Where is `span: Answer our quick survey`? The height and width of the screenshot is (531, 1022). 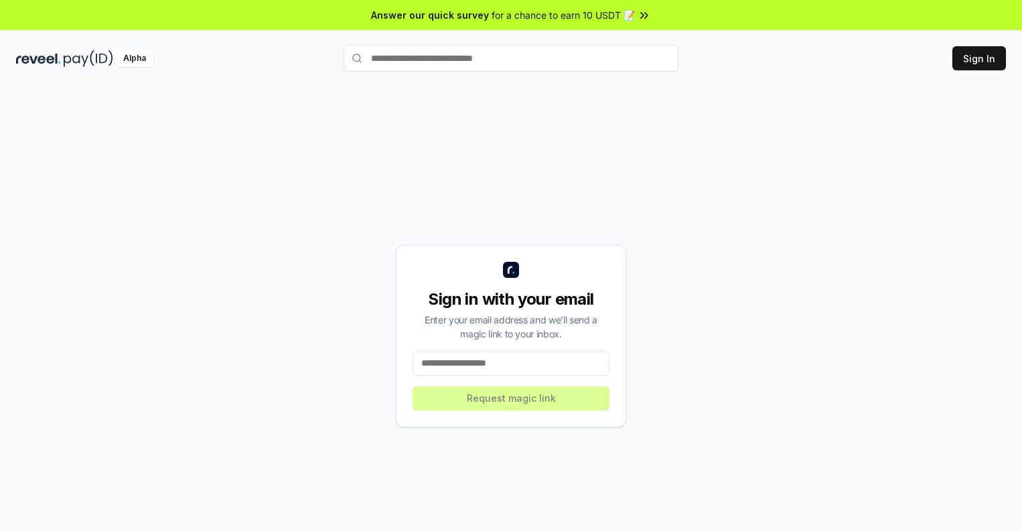 span: Answer our quick survey is located at coordinates (430, 15).